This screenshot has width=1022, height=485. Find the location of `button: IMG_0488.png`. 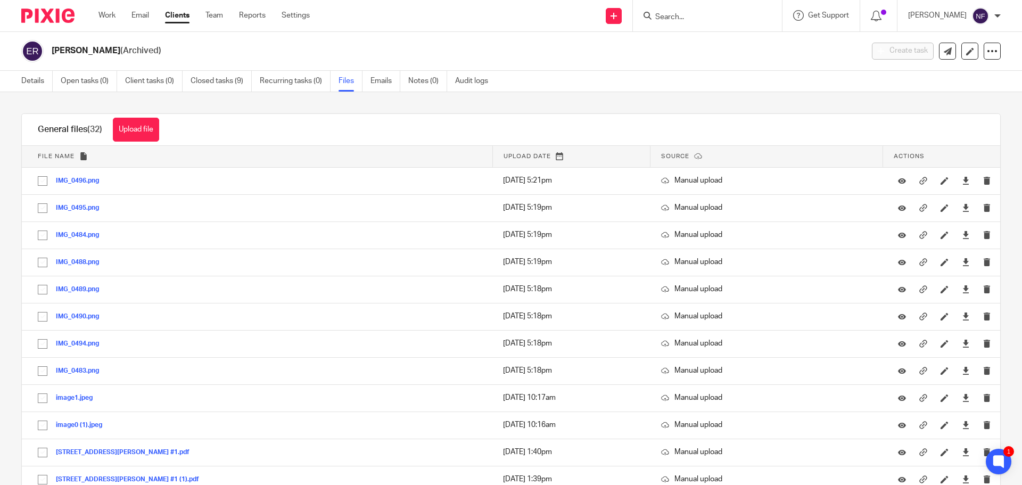

button: IMG_0488.png is located at coordinates (81, 263).